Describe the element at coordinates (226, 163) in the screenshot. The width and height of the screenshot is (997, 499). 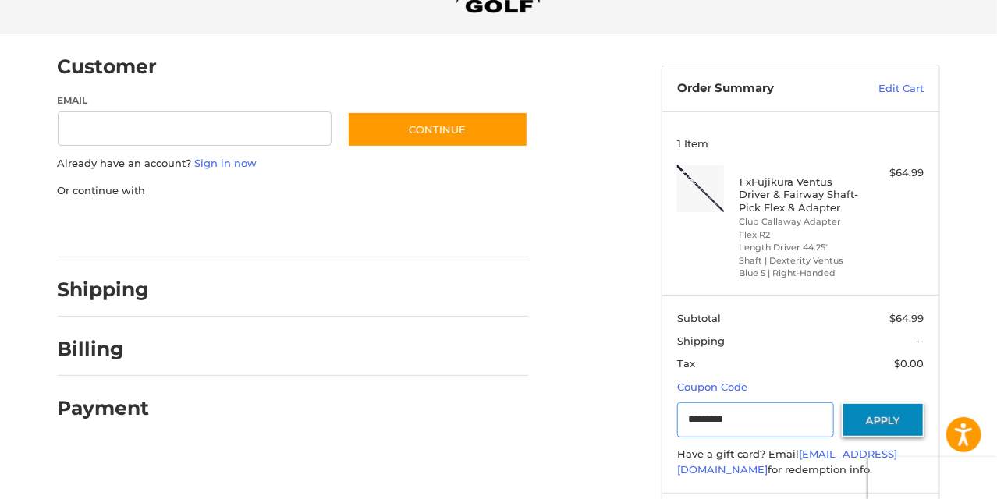
I see `a: Sign in now` at that location.